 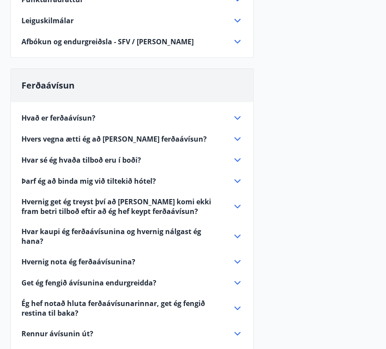 What do you see at coordinates (89, 181) in the screenshot?
I see `span: Þarf ég að binda mig við tiltekið hótel?` at bounding box center [89, 181].